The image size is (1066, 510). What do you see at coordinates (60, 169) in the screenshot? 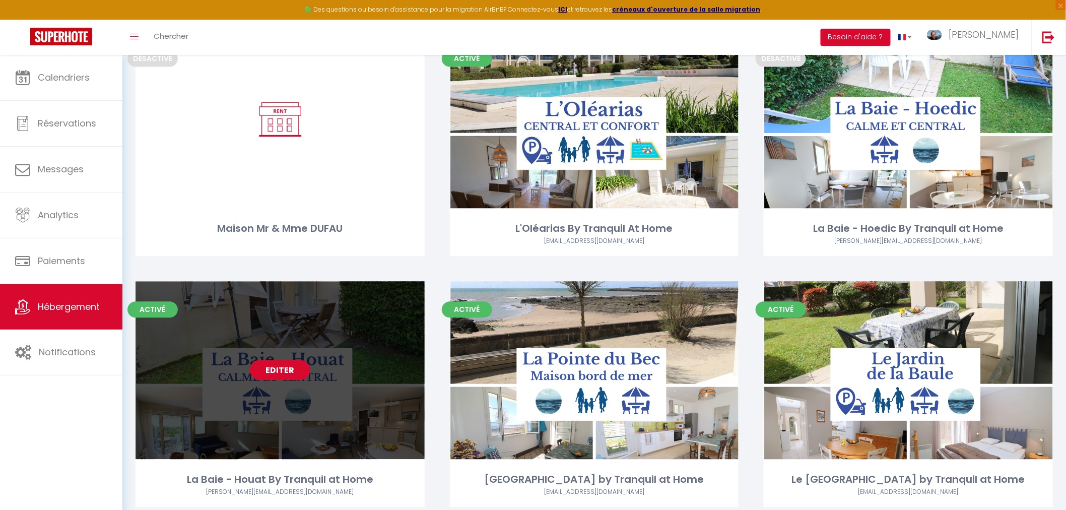
I see `span: Messages` at bounding box center [60, 169].